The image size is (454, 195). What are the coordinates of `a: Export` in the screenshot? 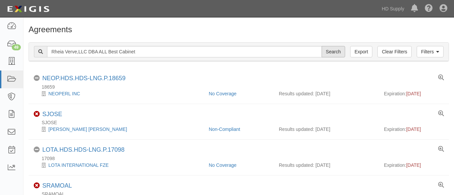 It's located at (361, 52).